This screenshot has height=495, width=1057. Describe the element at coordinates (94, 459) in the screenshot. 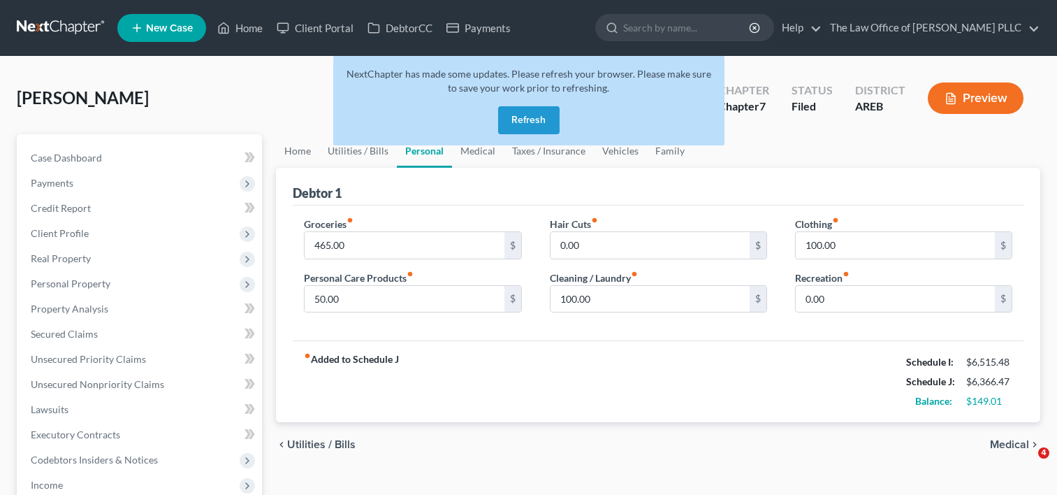

I see `span: Codebtors Insiders & Notices` at that location.